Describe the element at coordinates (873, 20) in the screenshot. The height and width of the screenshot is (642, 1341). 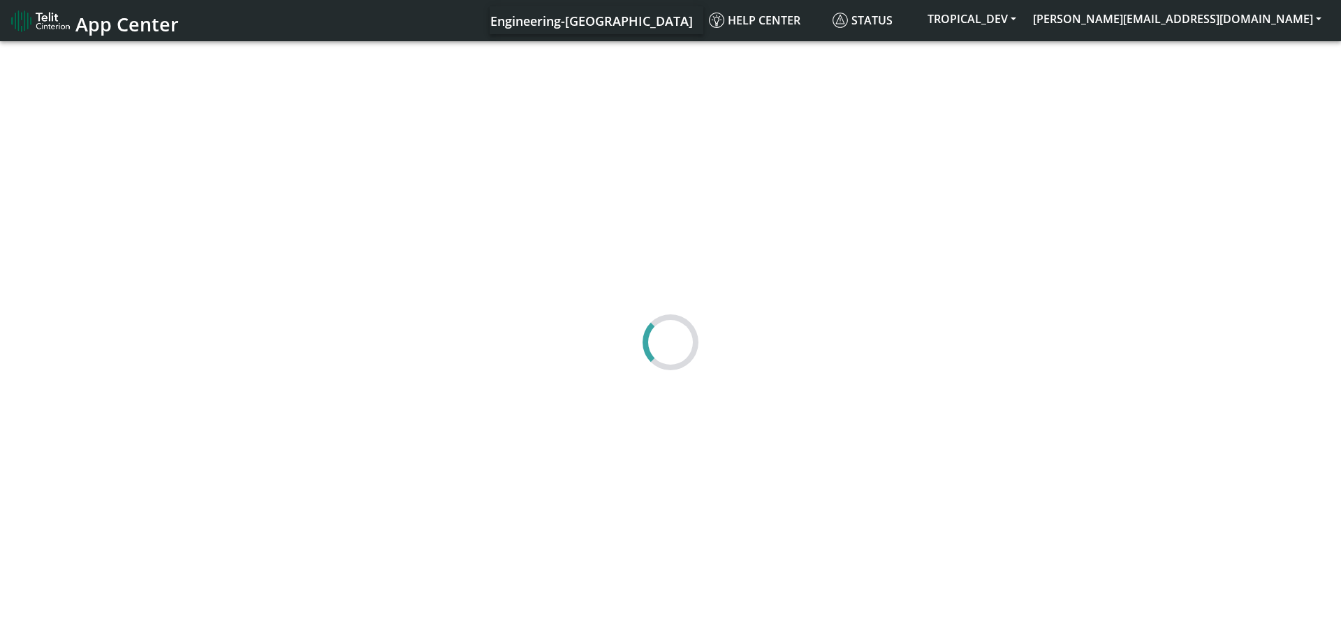
I see `a: Status` at that location.